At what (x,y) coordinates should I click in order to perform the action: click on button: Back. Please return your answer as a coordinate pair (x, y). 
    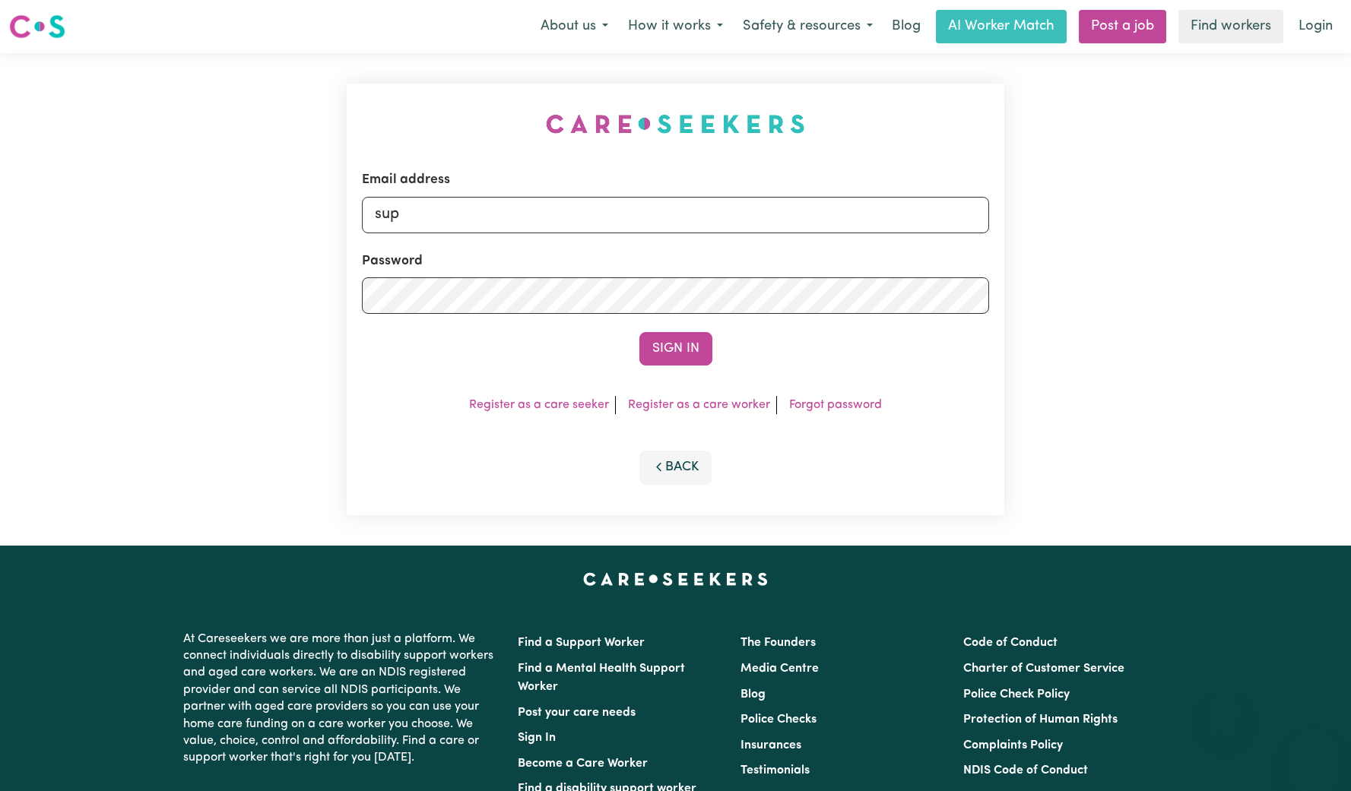
    Looking at the image, I should click on (676, 468).